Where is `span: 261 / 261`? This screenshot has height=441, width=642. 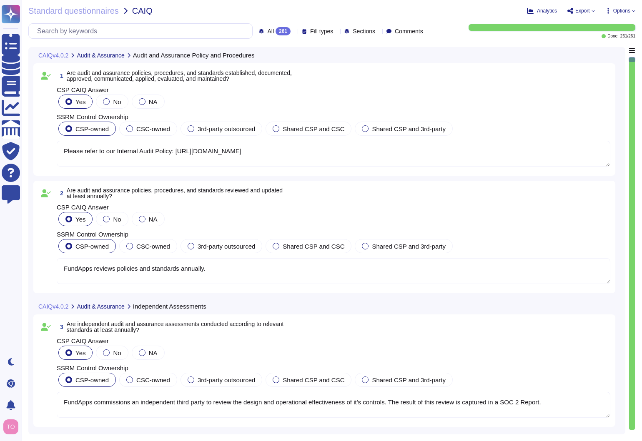 span: 261 / 261 is located at coordinates (628, 36).